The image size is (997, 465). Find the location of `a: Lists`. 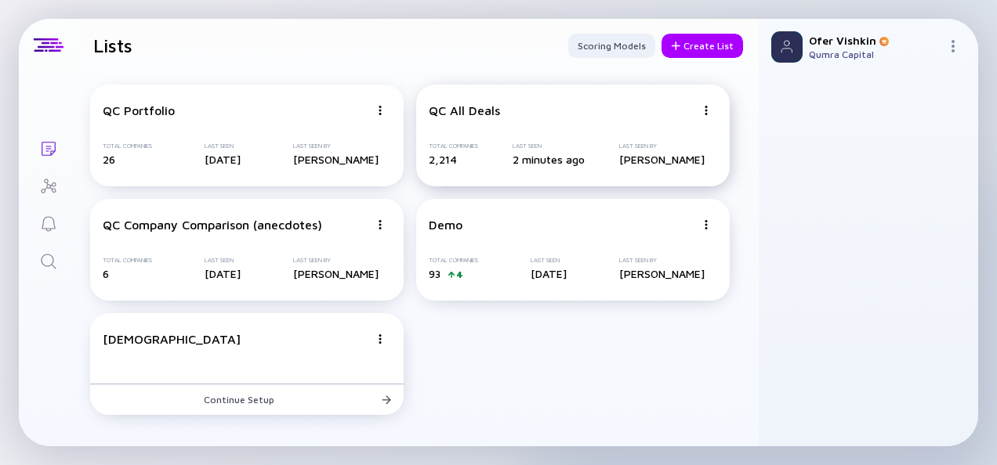

a: Lists is located at coordinates (48, 147).